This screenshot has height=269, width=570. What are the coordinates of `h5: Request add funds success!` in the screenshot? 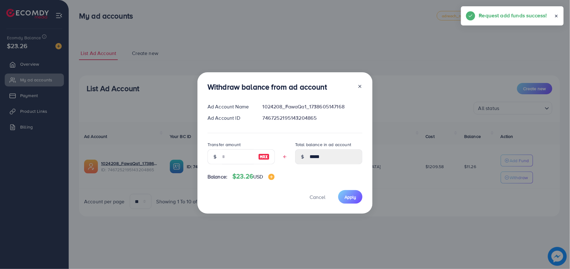 It's located at (513, 15).